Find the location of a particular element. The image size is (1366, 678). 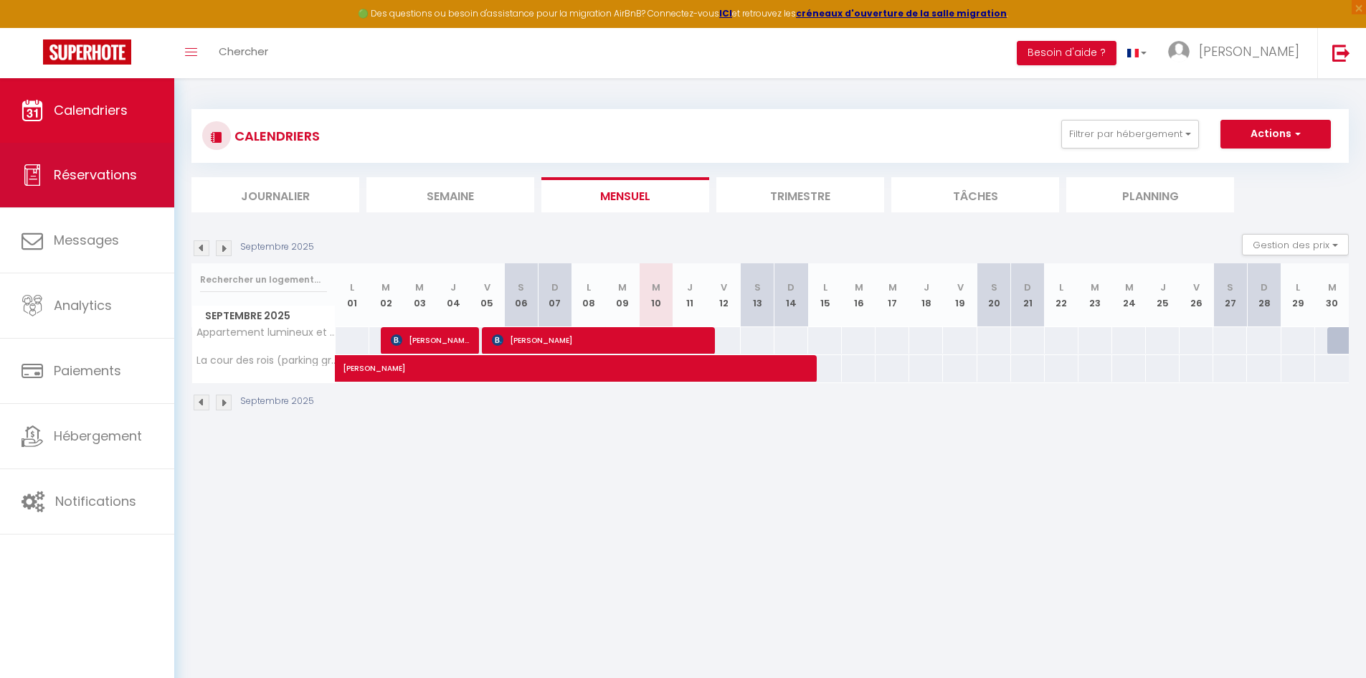

li: Journalier is located at coordinates (275, 194).